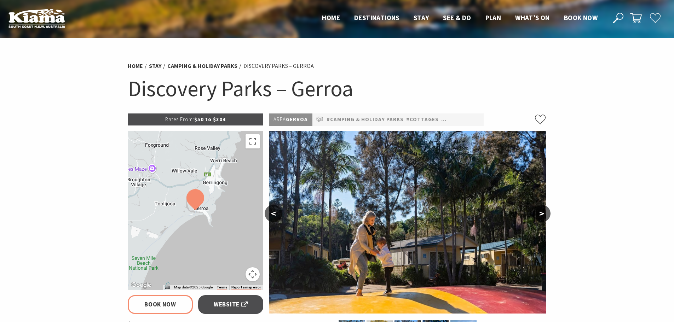 This screenshot has height=322, width=674. I want to click on nav: Main Menu, so click(460, 18).